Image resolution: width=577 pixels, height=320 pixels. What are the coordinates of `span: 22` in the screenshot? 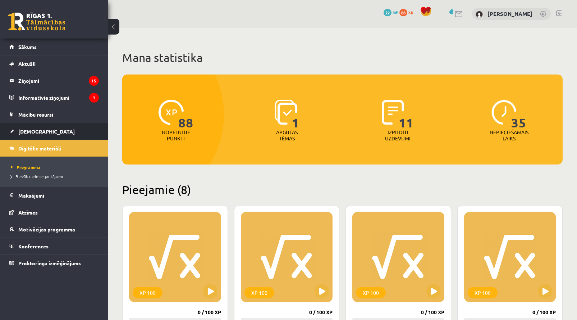 It's located at (388, 13).